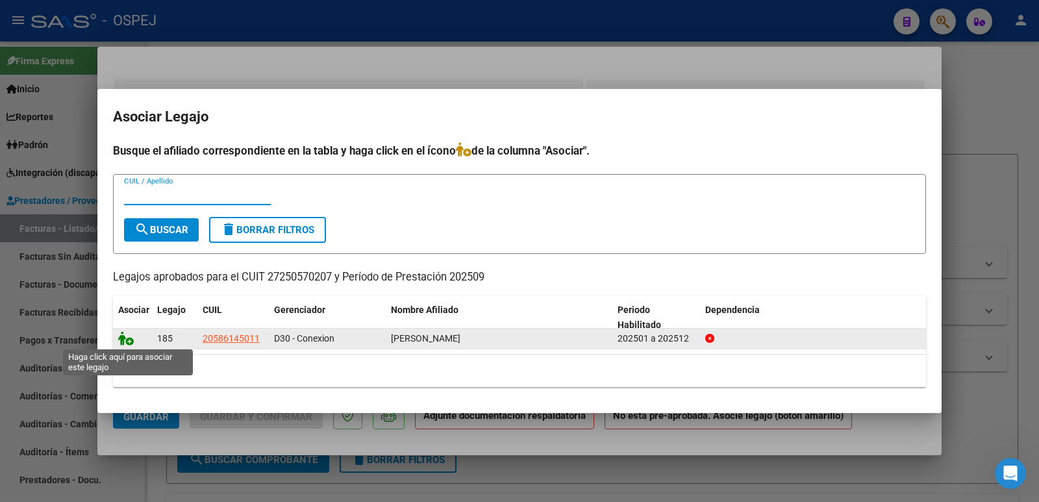  What do you see at coordinates (520, 371) in the screenshot?
I see `div: 1 registros` at bounding box center [520, 371].